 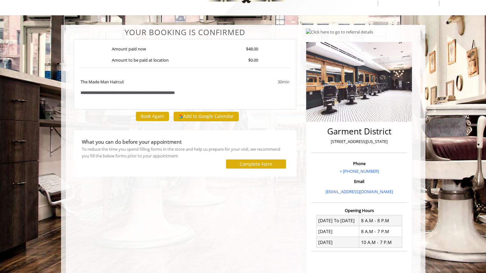 What do you see at coordinates (381, 232) in the screenshot?
I see `td: 8 A.M - 7 P.M` at bounding box center [381, 232].